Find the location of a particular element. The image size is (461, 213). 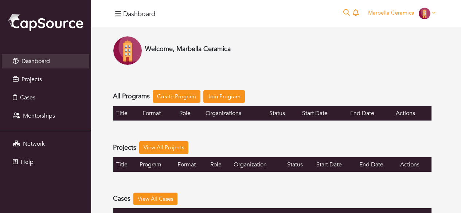

a: View All Cases is located at coordinates (155, 199).